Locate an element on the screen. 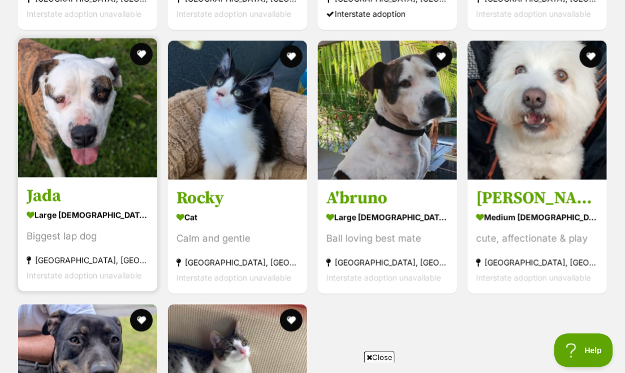  span: Close is located at coordinates (379, 357).